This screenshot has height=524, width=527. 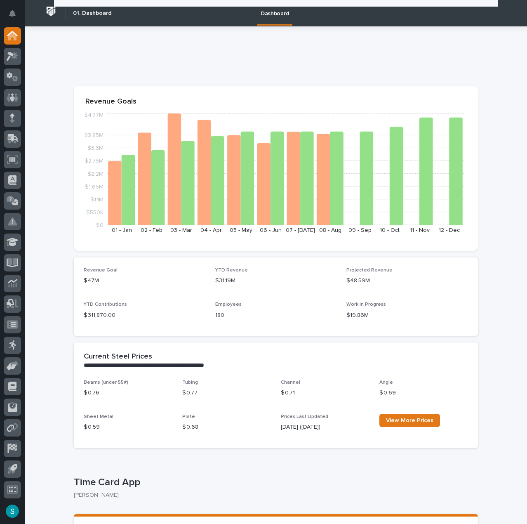 What do you see at coordinates (105, 304) in the screenshot?
I see `span: YTD Contributions` at bounding box center [105, 304].